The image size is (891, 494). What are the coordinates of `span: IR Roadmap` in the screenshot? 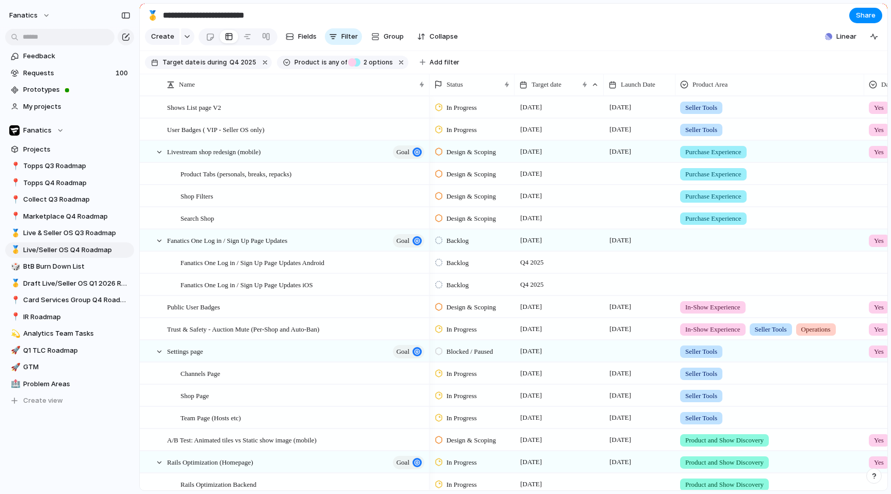 It's located at (77, 317).